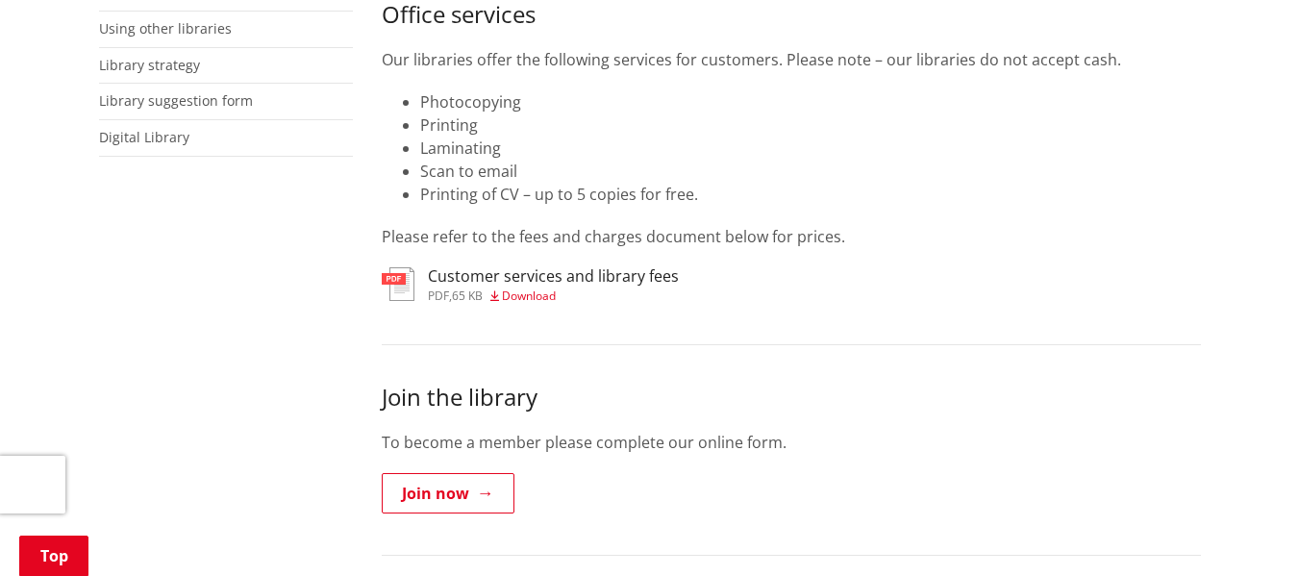 This screenshot has width=1299, height=576. I want to click on li: Printing of CV – up to 5 copies for free., so click(811, 194).